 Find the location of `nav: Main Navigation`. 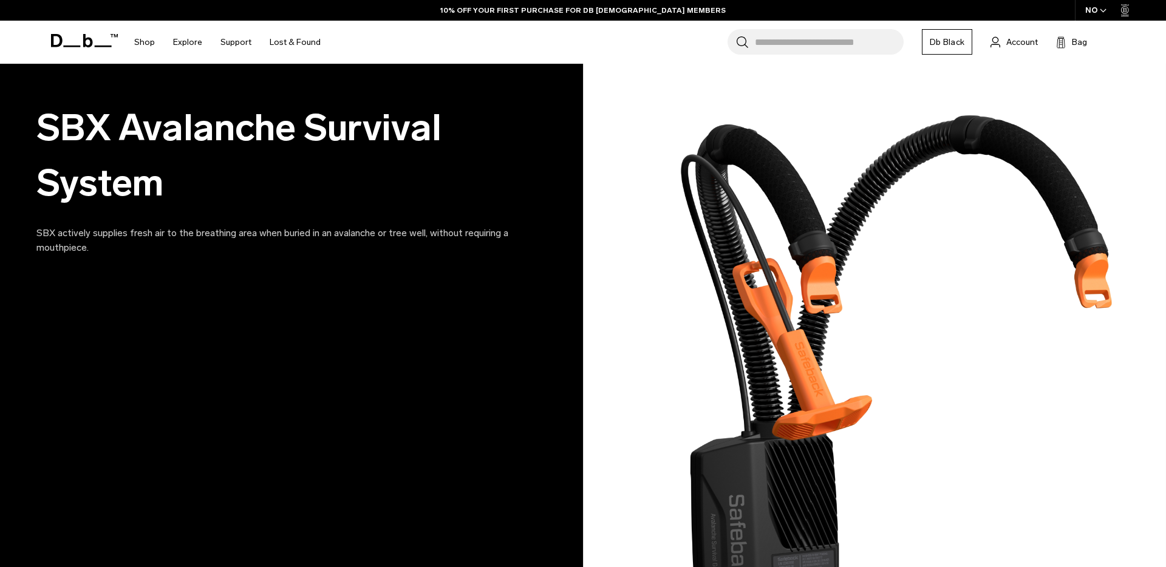

nav: Main Navigation is located at coordinates (227, 42).